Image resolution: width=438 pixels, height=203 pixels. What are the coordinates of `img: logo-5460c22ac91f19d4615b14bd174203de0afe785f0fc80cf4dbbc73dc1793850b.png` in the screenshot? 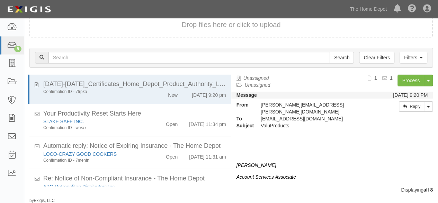 It's located at (29, 9).